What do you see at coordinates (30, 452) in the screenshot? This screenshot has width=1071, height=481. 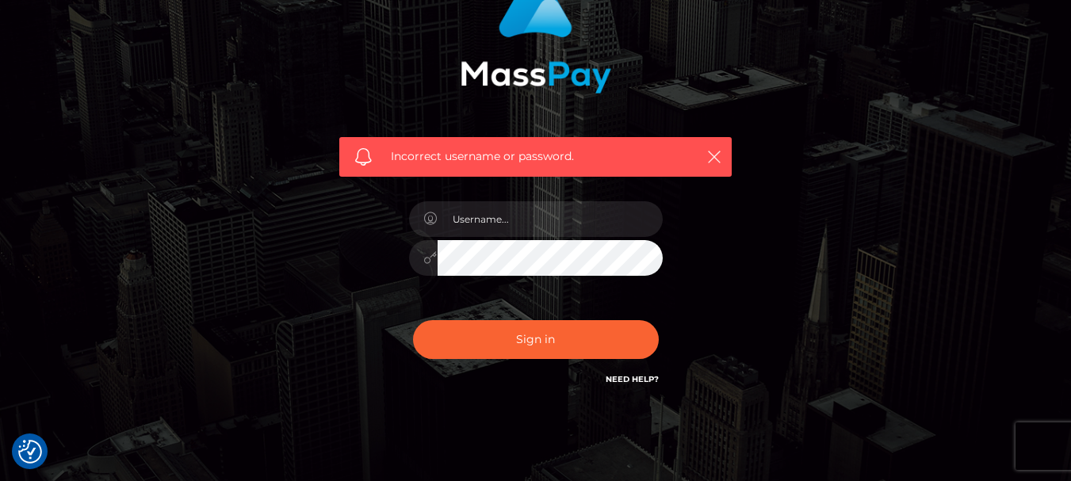 I see `img: Revisit consent button` at bounding box center [30, 452].